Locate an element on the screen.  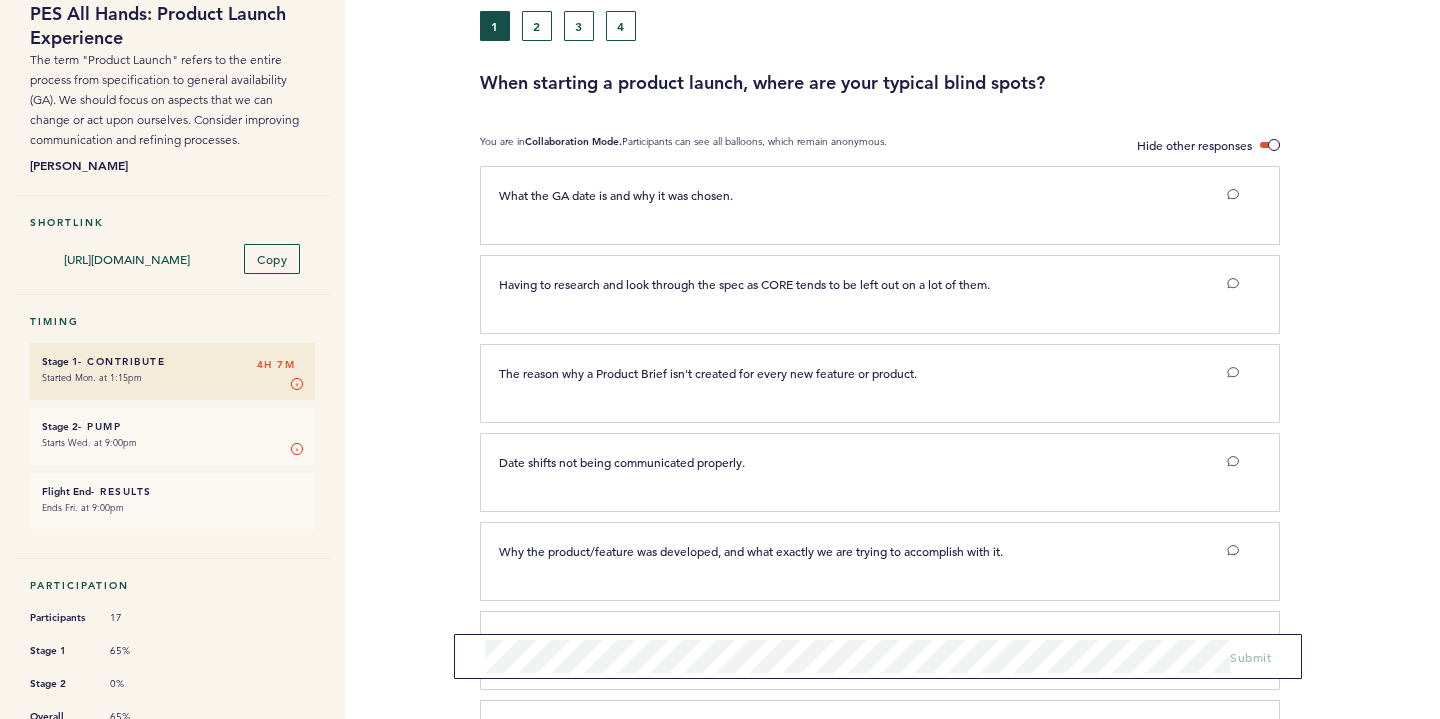
span: Stage 2 is located at coordinates (60, 684).